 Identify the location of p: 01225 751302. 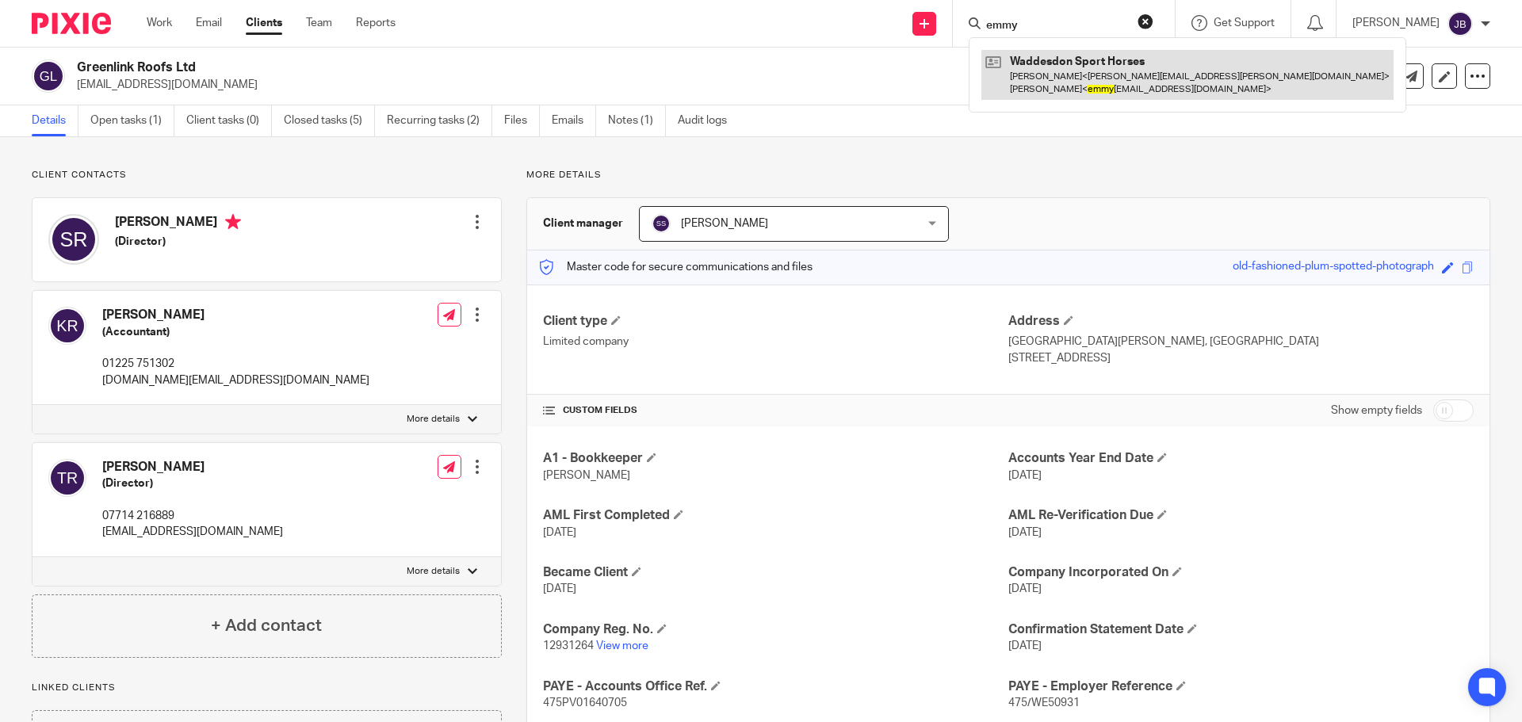
(235, 364).